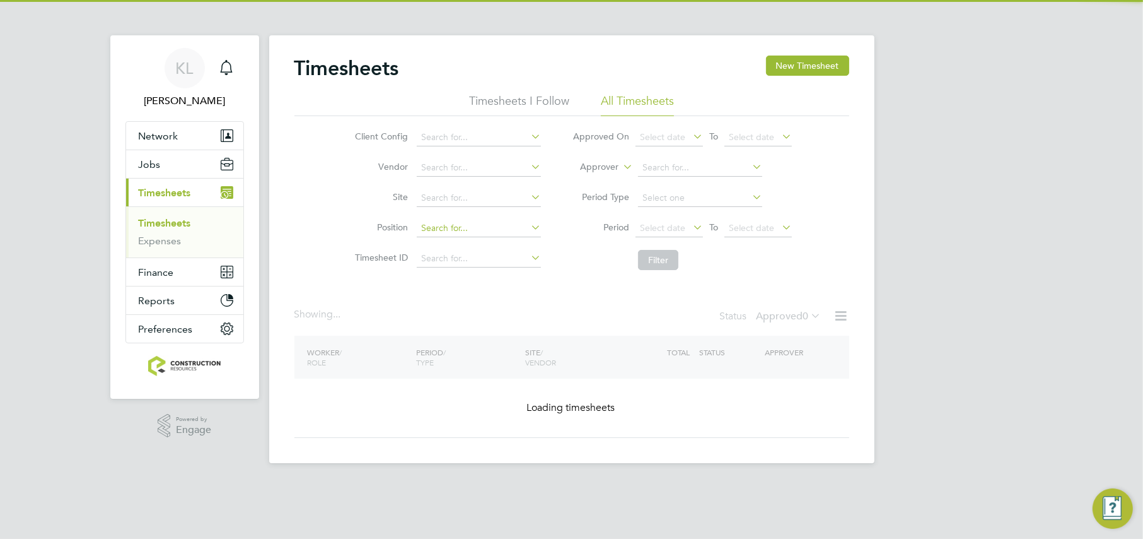 This screenshot has width=1143, height=539. I want to click on label: Timesheet ID, so click(380, 257).